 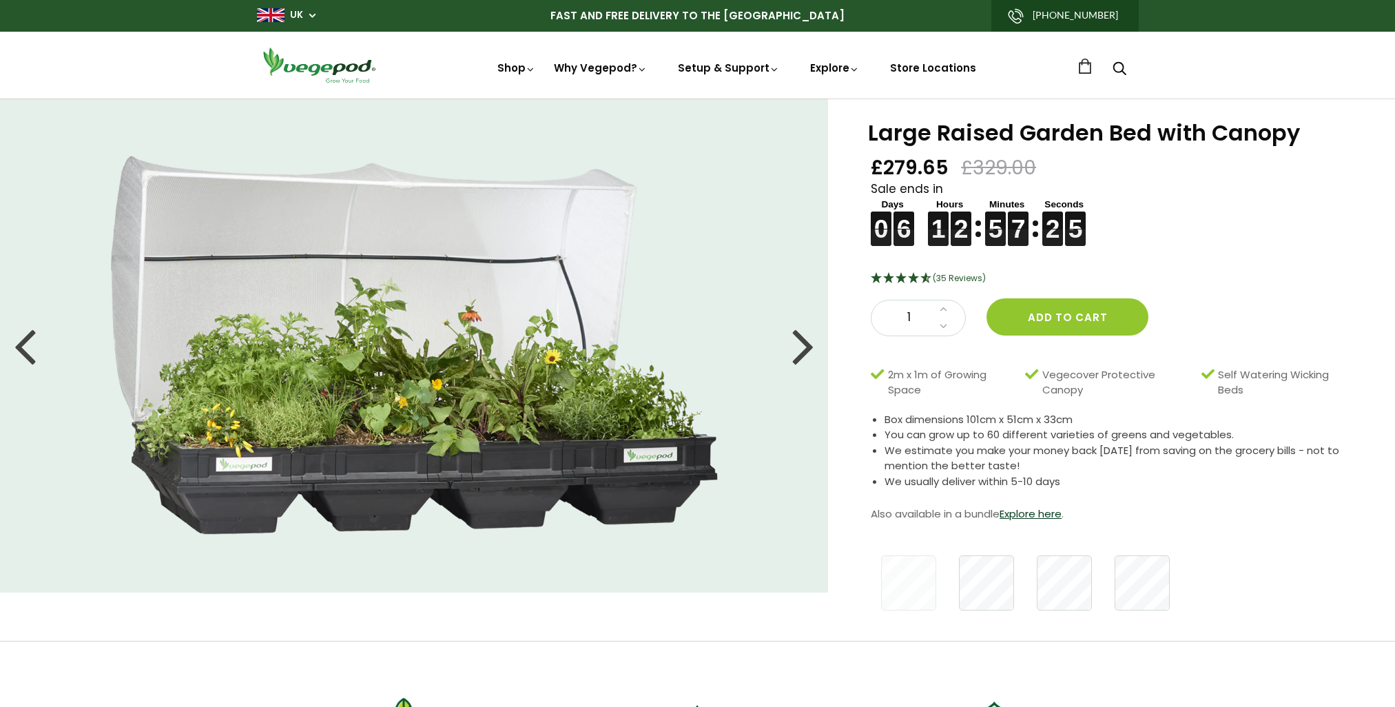 What do you see at coordinates (1115, 279) in the screenshot?
I see `div: 4.69 Stars - 35 Reviews` at bounding box center [1115, 279].